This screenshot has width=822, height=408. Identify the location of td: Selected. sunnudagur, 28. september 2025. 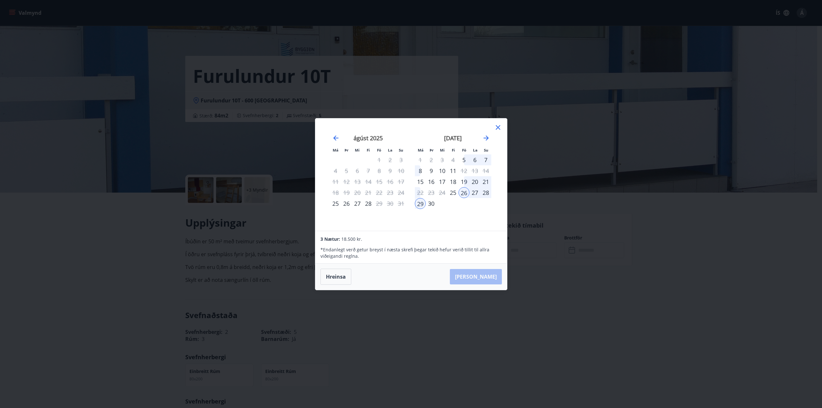
(486, 193).